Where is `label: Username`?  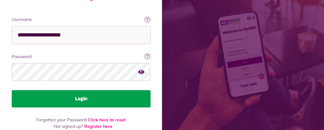
label: Username is located at coordinates (81, 19).